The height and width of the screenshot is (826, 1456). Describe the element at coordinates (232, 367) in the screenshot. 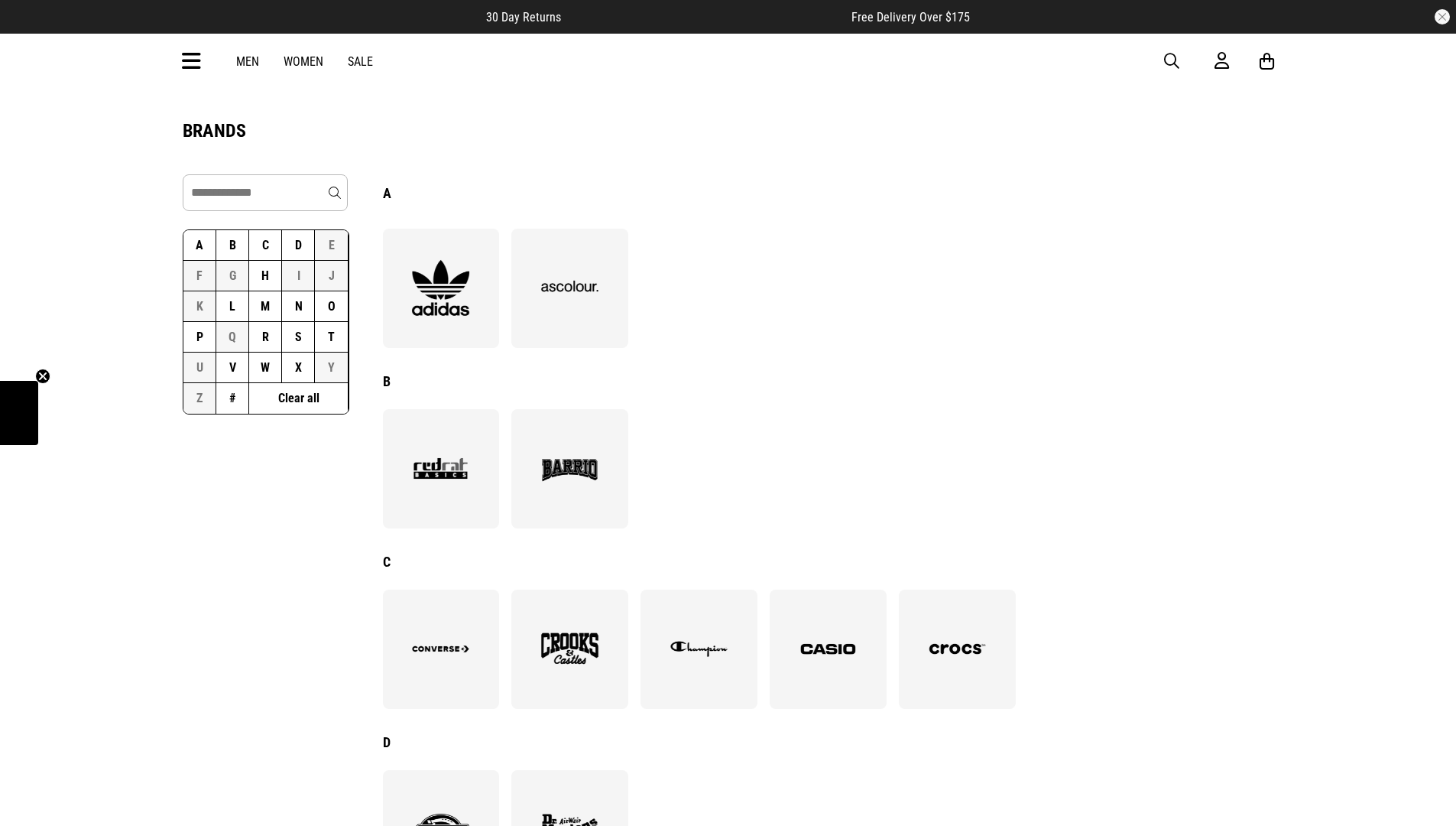

I see `button: V` at that location.